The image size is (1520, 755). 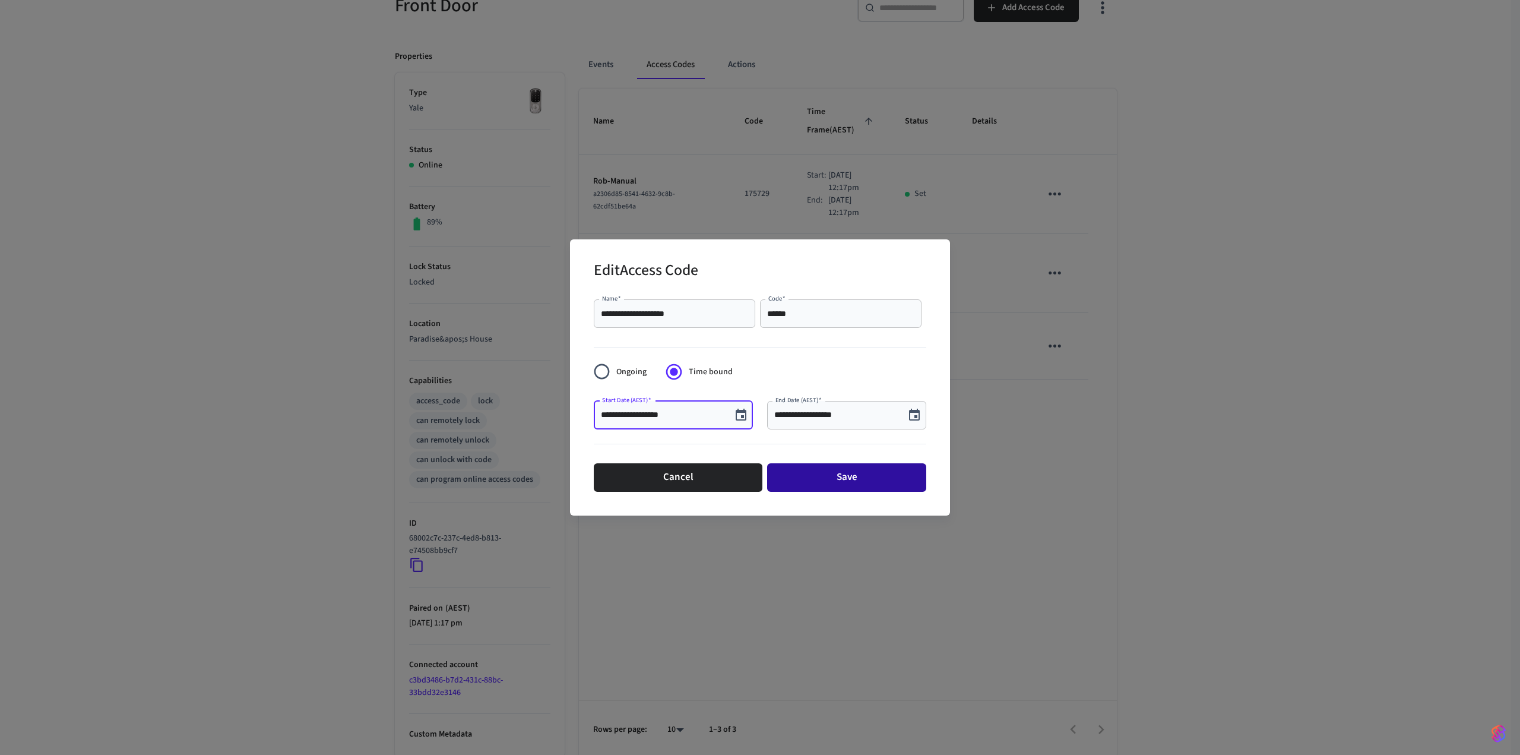 I want to click on label: End Date (AEST), so click(x=798, y=400).